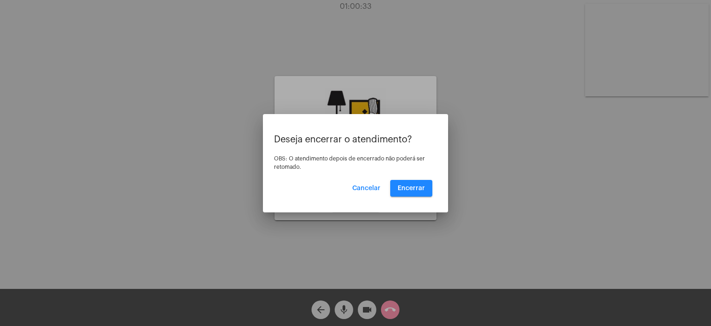 The height and width of the screenshot is (326, 711). Describe the element at coordinates (350, 163) in the screenshot. I see `span: OBS: O atendimento depois de encerrado não poderá ser retomado.` at that location.